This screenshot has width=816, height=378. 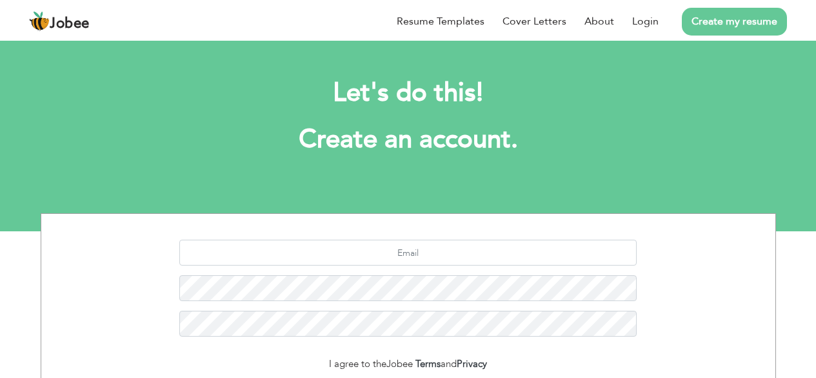 What do you see at coordinates (409, 139) in the screenshot?
I see `h1: Create an account.` at bounding box center [409, 139].